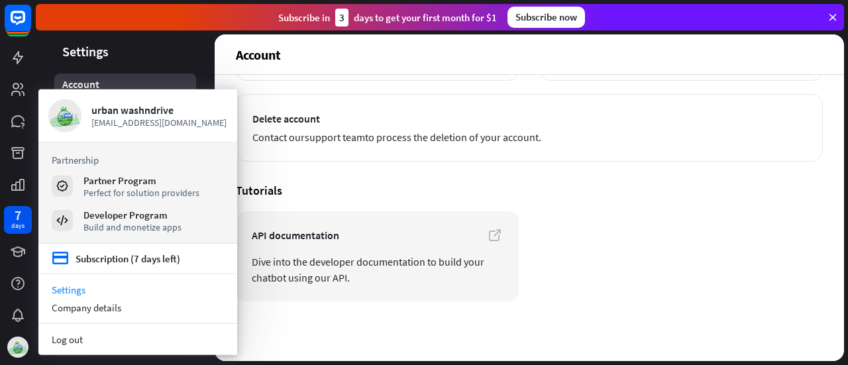  Describe the element at coordinates (335, 137) in the screenshot. I see `a: support team` at that location.